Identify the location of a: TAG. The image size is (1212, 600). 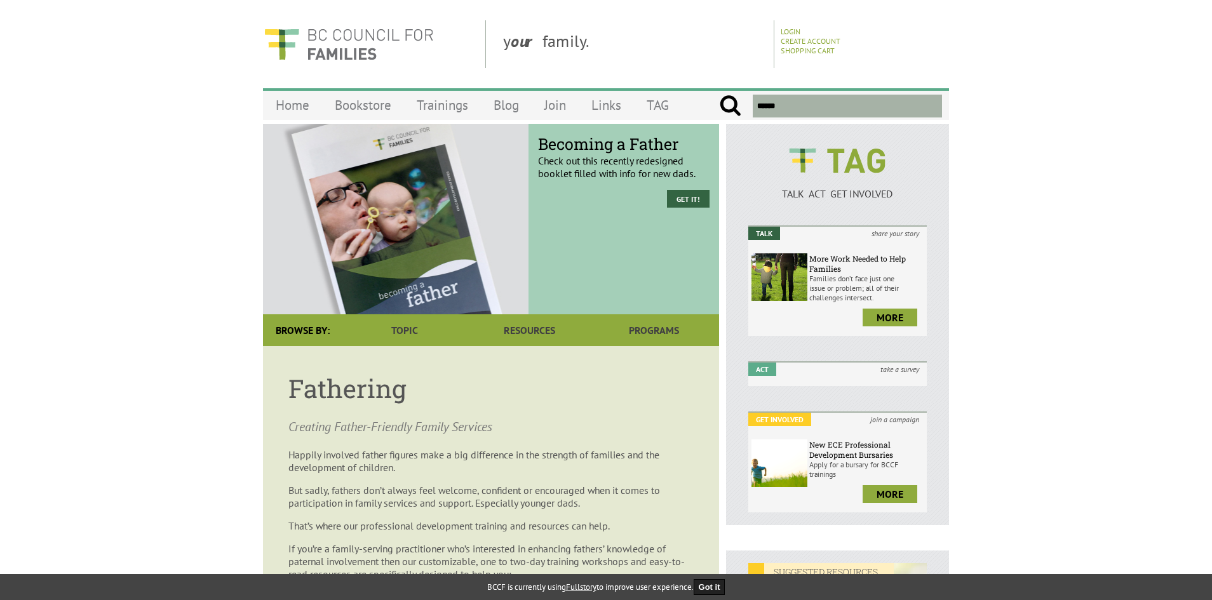
(657, 105).